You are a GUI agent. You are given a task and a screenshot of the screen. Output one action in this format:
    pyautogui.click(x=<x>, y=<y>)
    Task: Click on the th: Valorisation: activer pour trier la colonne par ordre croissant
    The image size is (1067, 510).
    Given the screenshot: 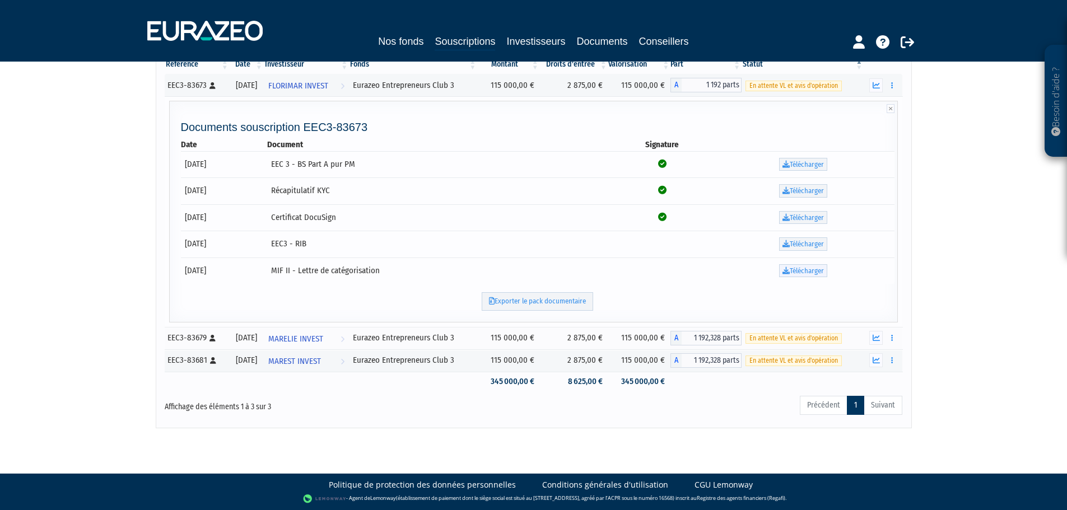 What is the action you would take?
    pyautogui.click(x=640, y=64)
    